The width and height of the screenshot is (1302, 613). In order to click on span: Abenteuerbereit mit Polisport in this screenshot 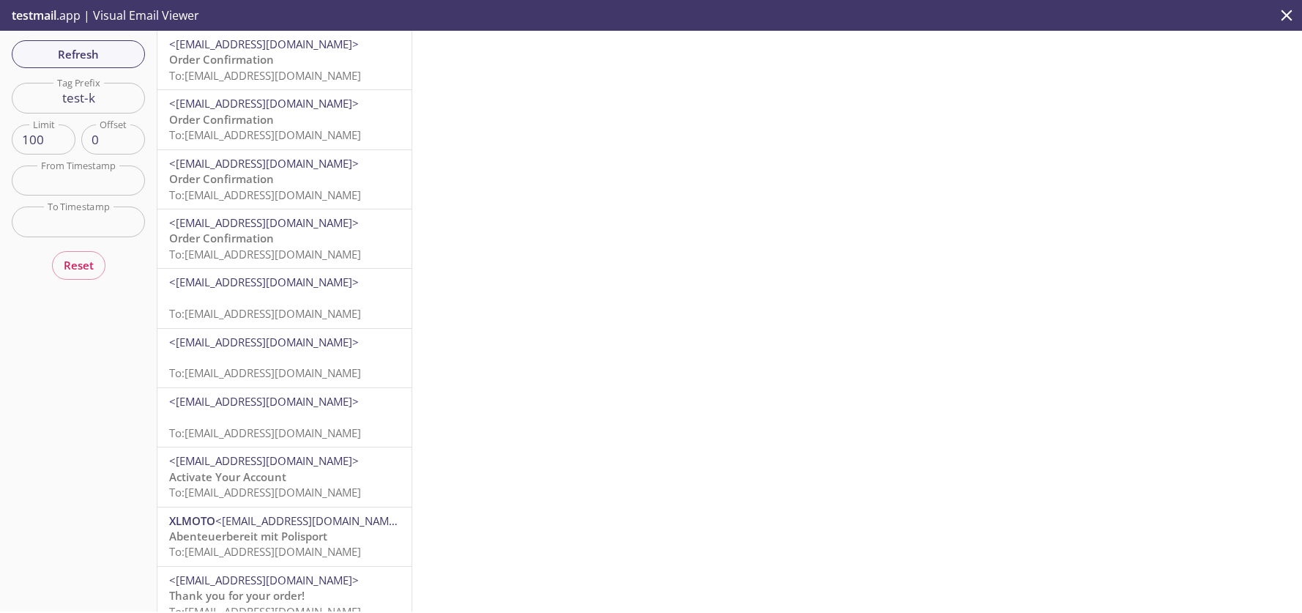, I will do `click(248, 536)`.